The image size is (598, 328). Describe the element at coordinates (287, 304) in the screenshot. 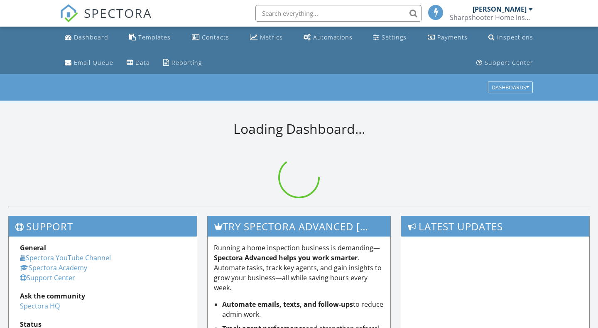

I see `strong: Automate emails, texts, and follow-ups` at that location.